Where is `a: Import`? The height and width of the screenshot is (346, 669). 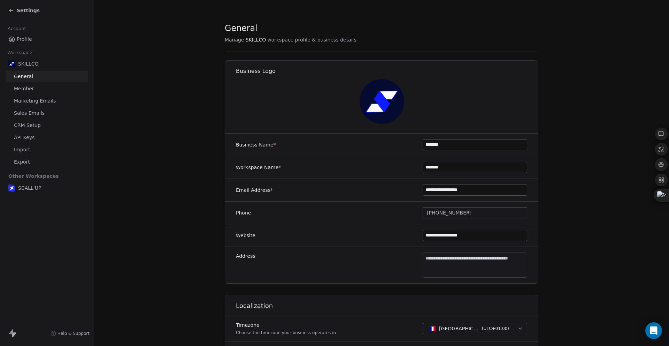 a: Import is located at coordinates (47, 150).